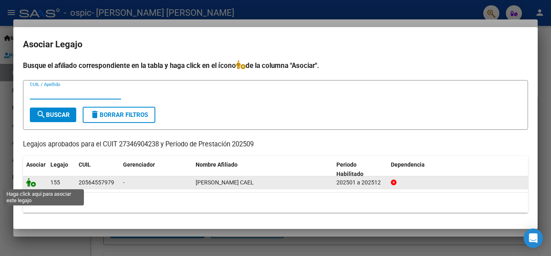 The width and height of the screenshot is (551, 256). What do you see at coordinates (41, 114) in the screenshot?
I see `mat-icon: search` at bounding box center [41, 114].